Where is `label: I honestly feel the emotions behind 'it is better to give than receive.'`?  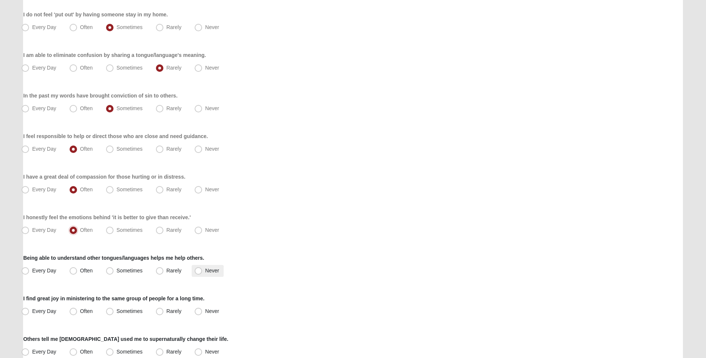 label: I honestly feel the emotions behind 'it is better to give than receive.' is located at coordinates (107, 217).